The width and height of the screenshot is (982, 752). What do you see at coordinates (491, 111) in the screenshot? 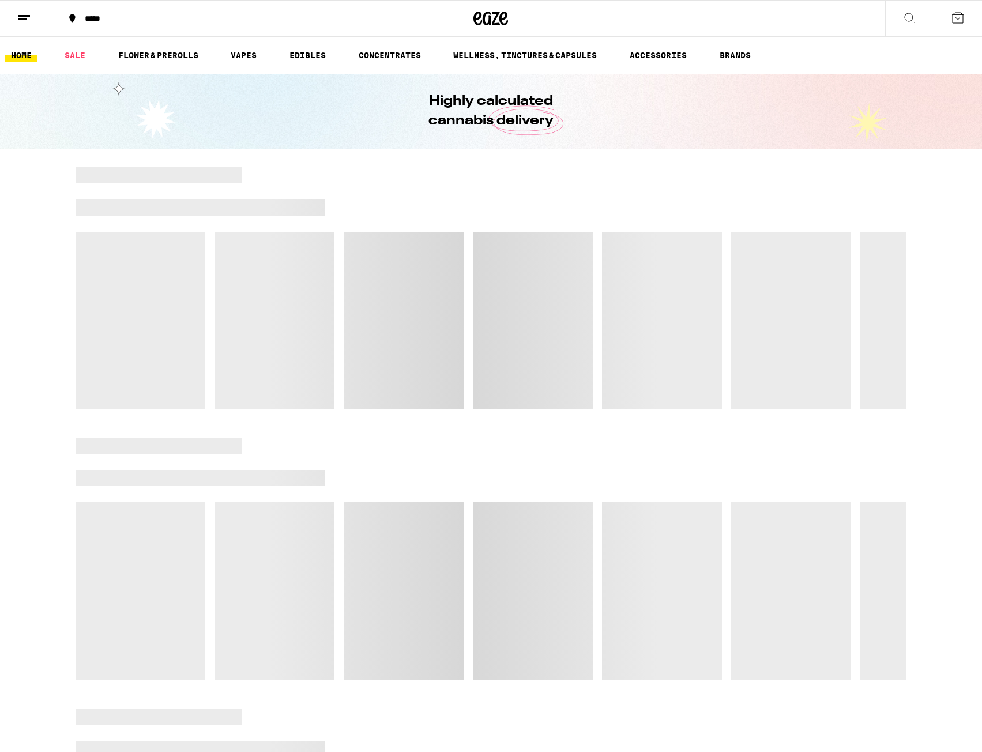
I see `h1: Highly calculated cannabis delivery` at bounding box center [491, 111].